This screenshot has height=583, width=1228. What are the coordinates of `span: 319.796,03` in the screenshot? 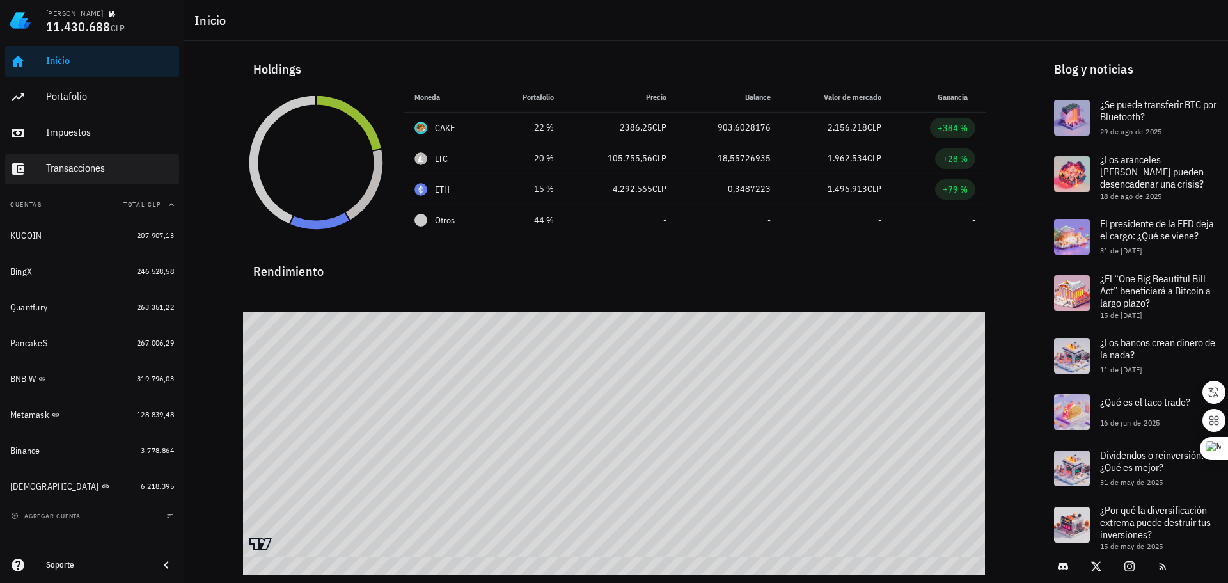 It's located at (155, 378).